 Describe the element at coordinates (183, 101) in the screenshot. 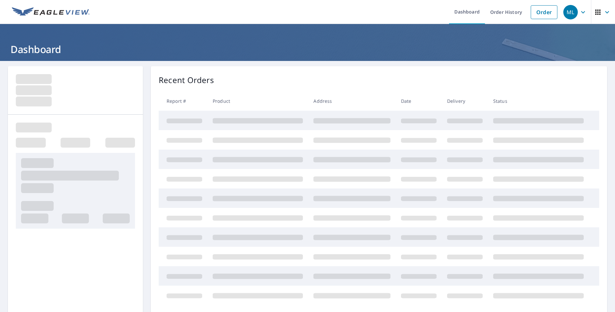

I see `th: Report #` at that location.